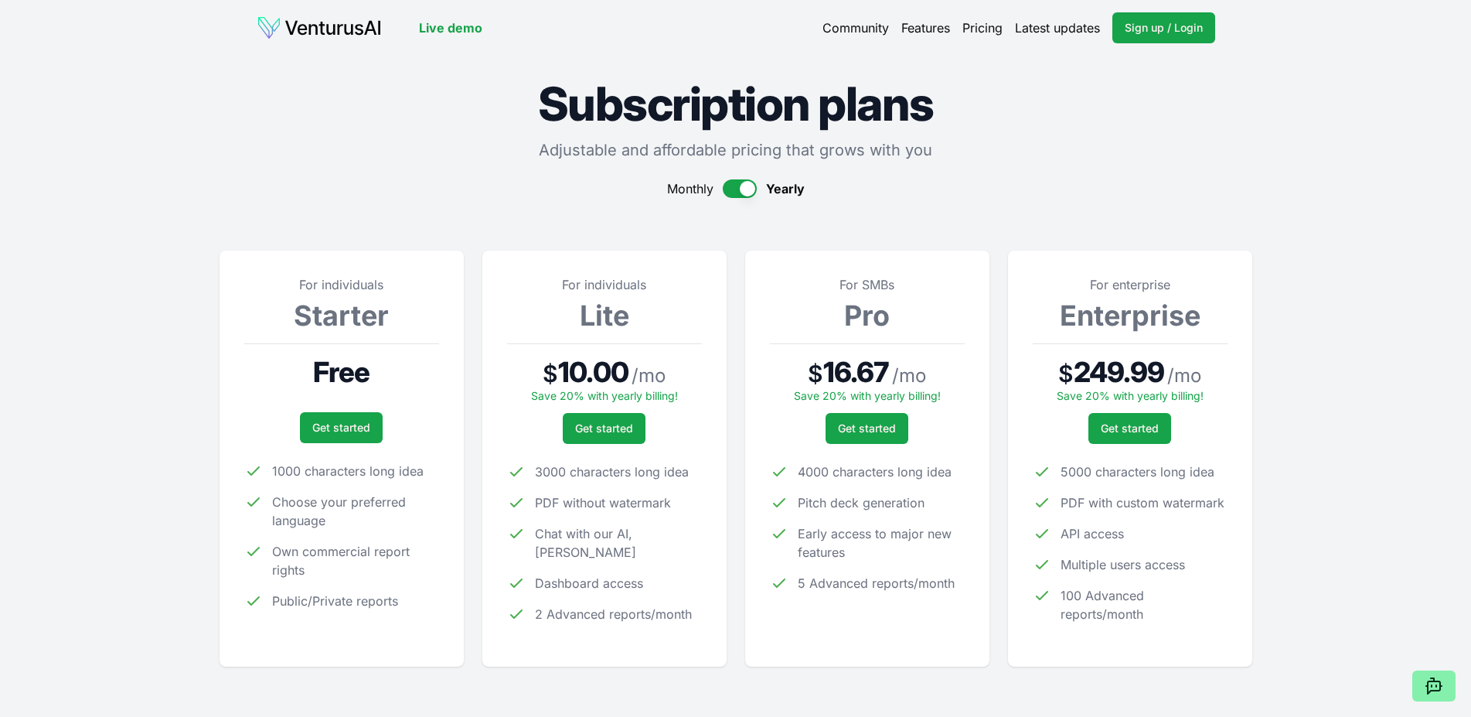 Image resolution: width=1471 pixels, height=717 pixels. I want to click on span: 5000 characters long idea, so click(1137, 472).